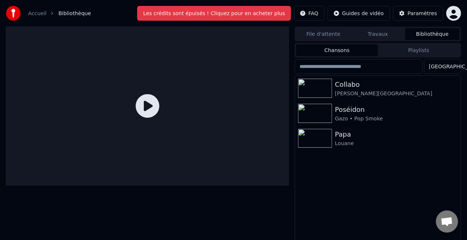  What do you see at coordinates (75, 13) in the screenshot?
I see `span: Bibliothèque` at bounding box center [75, 13].